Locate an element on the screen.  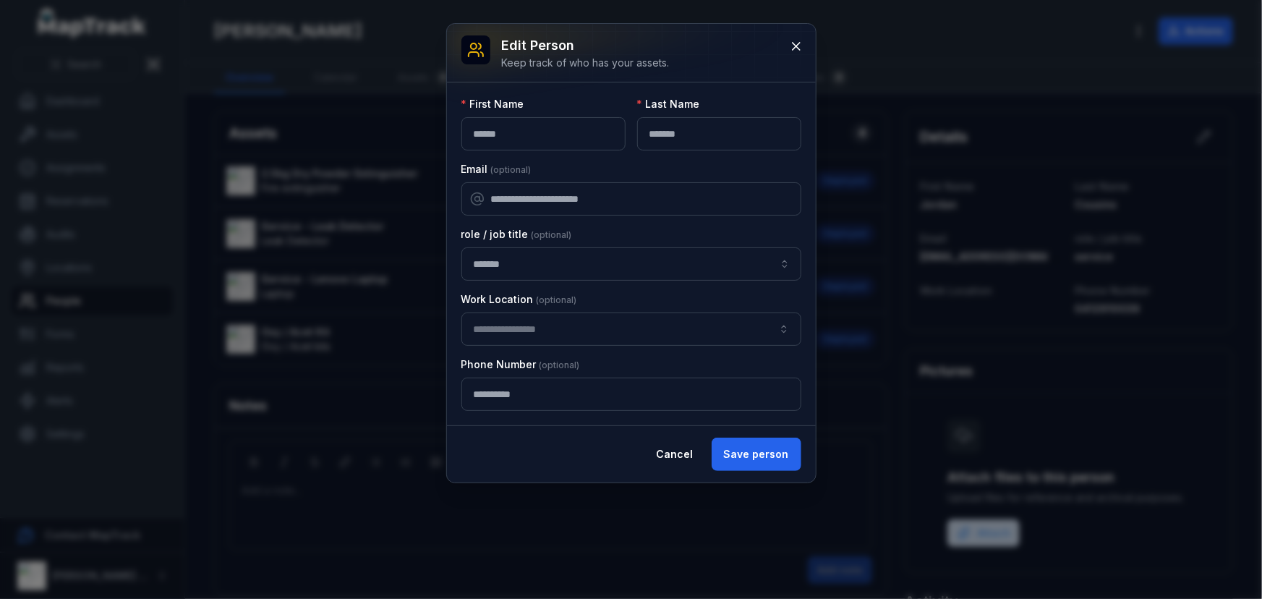
label: role / job title is located at coordinates (516, 234).